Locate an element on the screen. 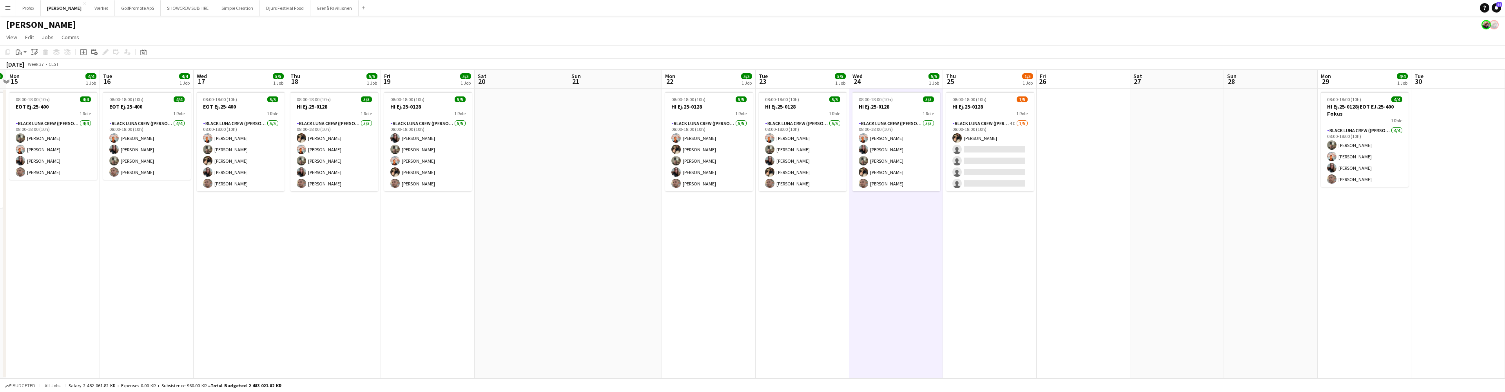  button: Djurs Festival Food is located at coordinates (285, 8).